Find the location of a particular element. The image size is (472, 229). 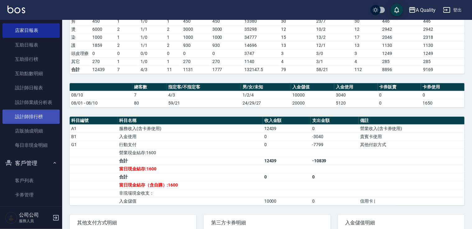

td: 4/3 is located at coordinates (152, 70).